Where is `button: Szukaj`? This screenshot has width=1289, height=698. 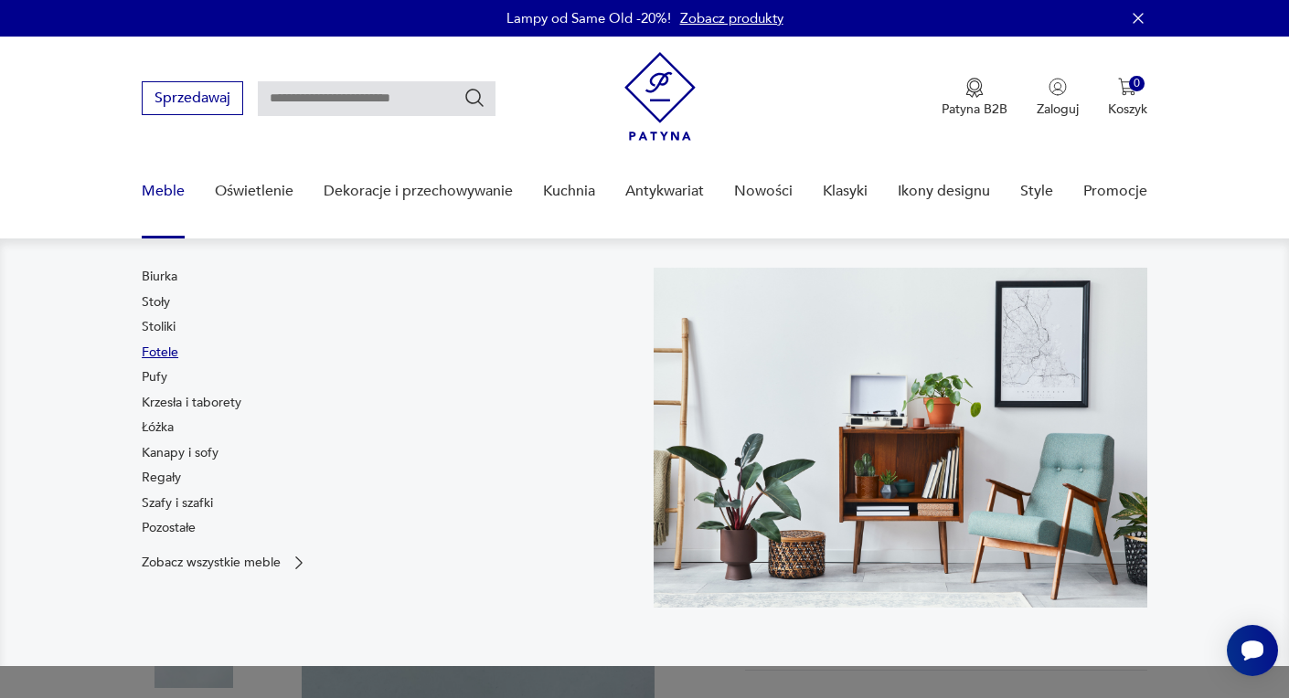 button: Szukaj is located at coordinates (474, 98).